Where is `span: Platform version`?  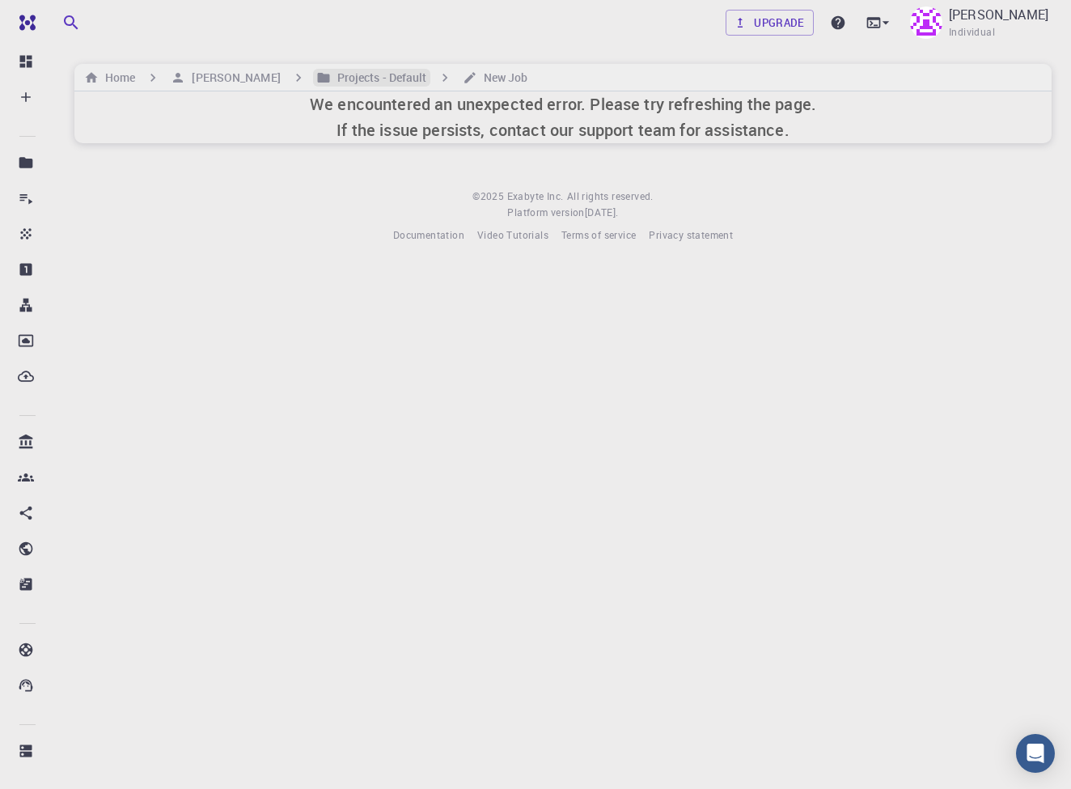
span: Platform version is located at coordinates (545, 213).